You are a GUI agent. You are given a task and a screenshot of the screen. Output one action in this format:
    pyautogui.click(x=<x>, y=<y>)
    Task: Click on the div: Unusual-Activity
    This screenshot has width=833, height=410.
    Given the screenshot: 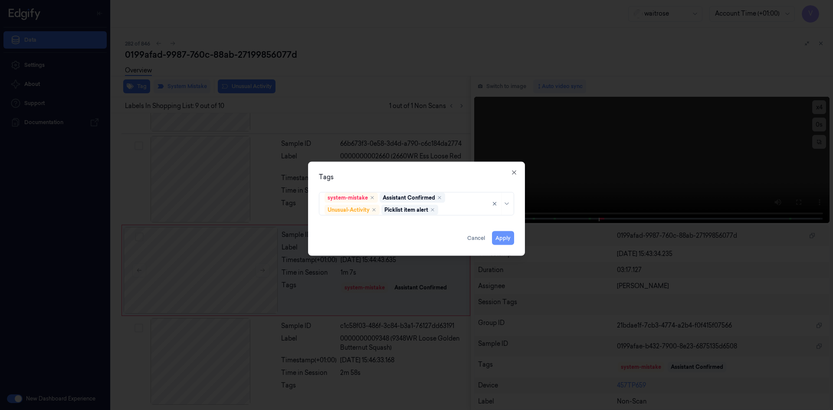 What is the action you would take?
    pyautogui.click(x=348, y=210)
    